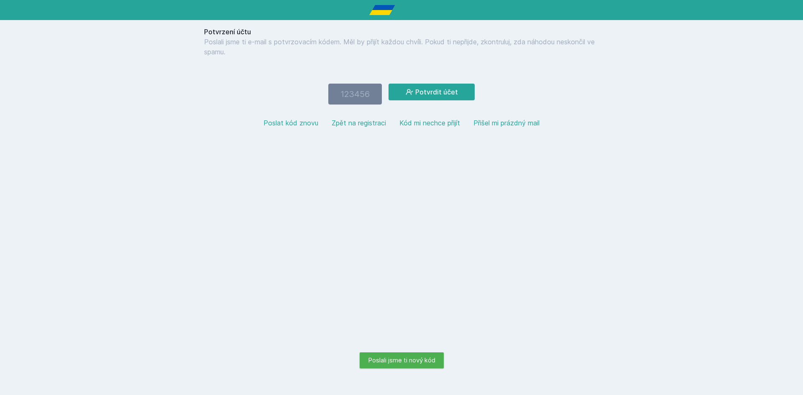  Describe the element at coordinates (430, 123) in the screenshot. I see `button: Kód mi nechce přijít` at that location.